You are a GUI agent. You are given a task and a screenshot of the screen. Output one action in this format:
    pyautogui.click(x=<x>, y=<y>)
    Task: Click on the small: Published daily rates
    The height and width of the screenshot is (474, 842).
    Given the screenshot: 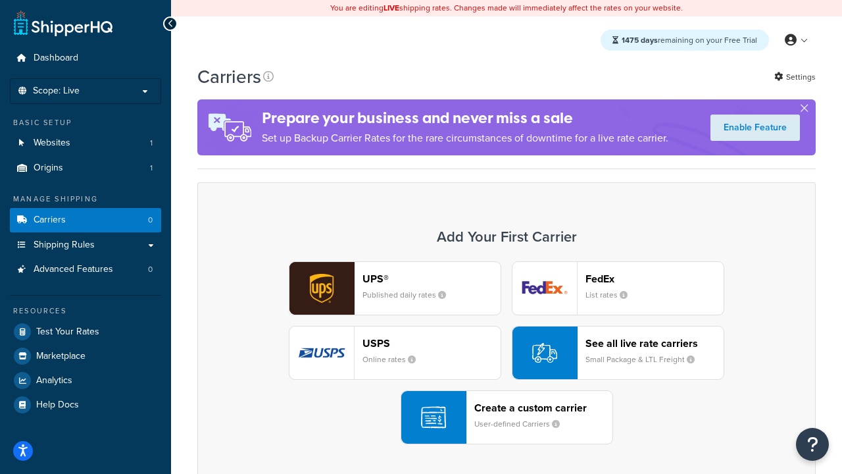 What is the action you would take?
    pyautogui.click(x=409, y=295)
    